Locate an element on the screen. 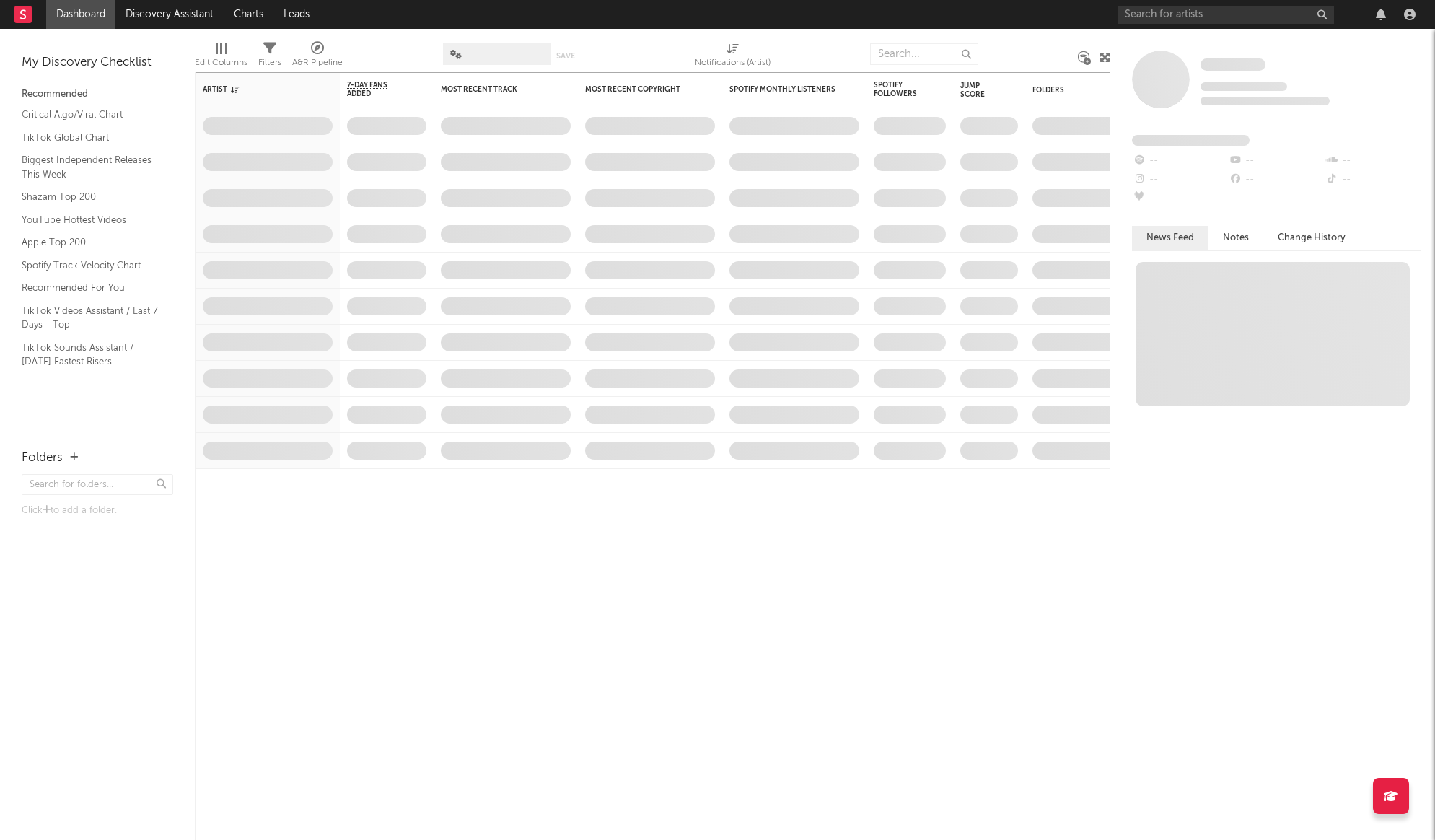  span: Some Artist is located at coordinates (1233, 64).